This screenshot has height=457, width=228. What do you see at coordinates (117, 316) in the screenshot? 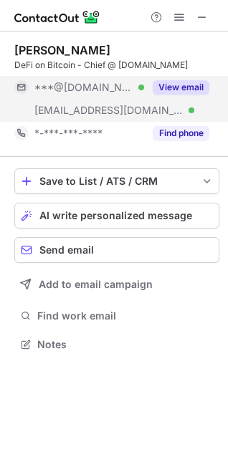
I see `button: Find work email` at bounding box center [117, 316].